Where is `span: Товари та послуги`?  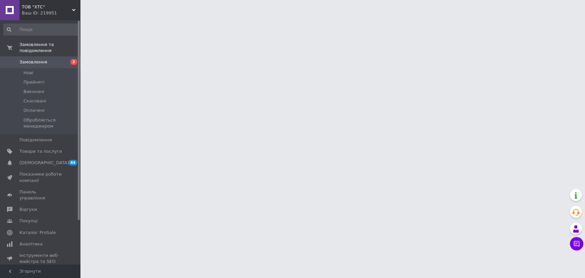
span: Товари та послуги is located at coordinates (41, 151).